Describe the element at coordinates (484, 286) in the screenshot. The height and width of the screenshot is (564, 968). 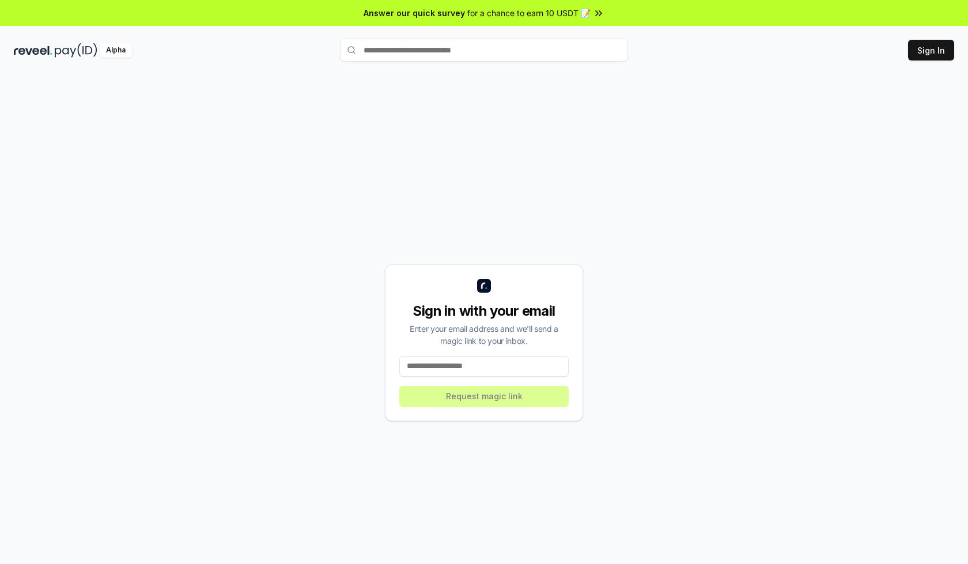
I see `img: logo_small` at that location.